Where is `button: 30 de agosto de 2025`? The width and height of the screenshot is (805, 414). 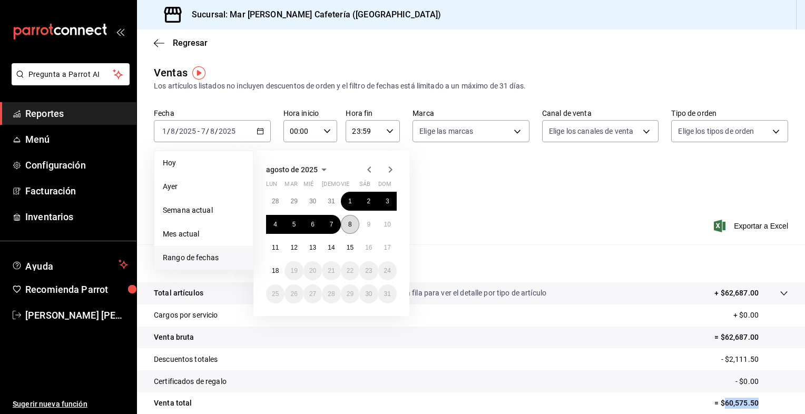 button: 30 de agosto de 2025 is located at coordinates (368, 294).